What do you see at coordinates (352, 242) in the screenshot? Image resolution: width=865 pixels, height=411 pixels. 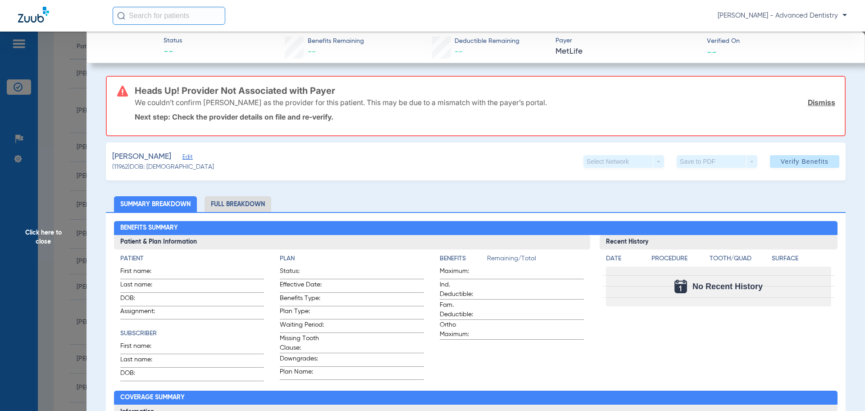 I see `h3: Patient & Plan Information` at bounding box center [352, 242].